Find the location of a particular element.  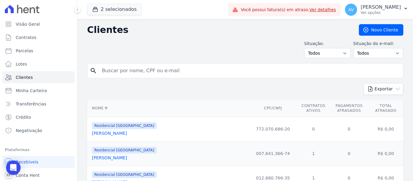

a: Novo Cliente is located at coordinates (381, 30).